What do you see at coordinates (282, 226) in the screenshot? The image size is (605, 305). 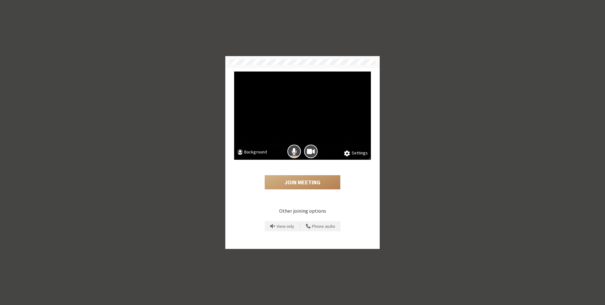 I see `button: Prevent echo when there is already an active mic and speaker in the room.` at bounding box center [282, 226].